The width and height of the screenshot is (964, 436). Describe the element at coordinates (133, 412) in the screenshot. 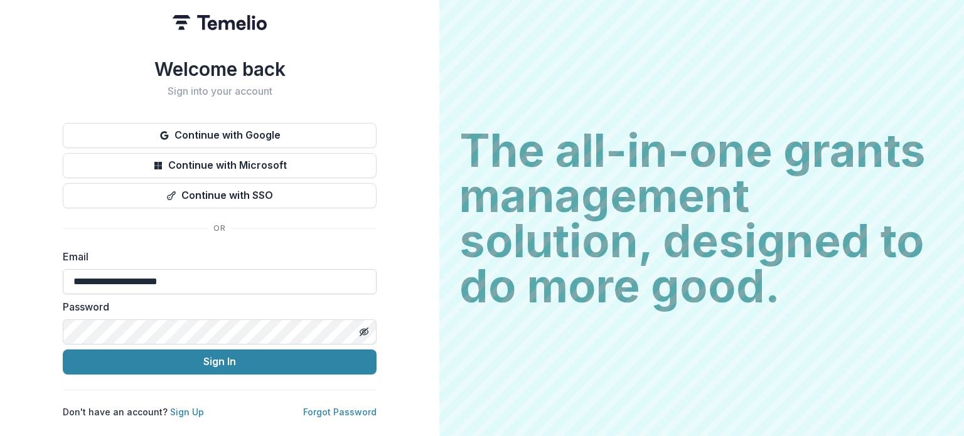

I see `p: Don't have an account?` at that location.